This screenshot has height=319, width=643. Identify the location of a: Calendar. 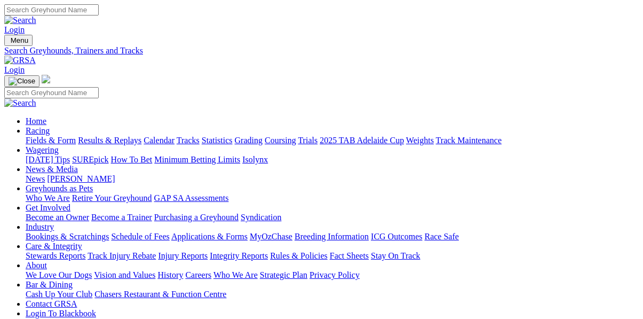
(159, 140).